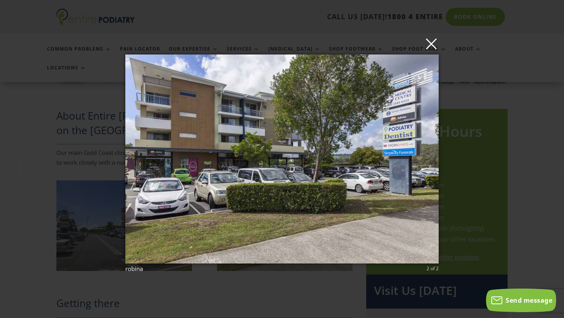 The height and width of the screenshot is (318, 564). Describe the element at coordinates (282, 268) in the screenshot. I see `div: robina` at that location.